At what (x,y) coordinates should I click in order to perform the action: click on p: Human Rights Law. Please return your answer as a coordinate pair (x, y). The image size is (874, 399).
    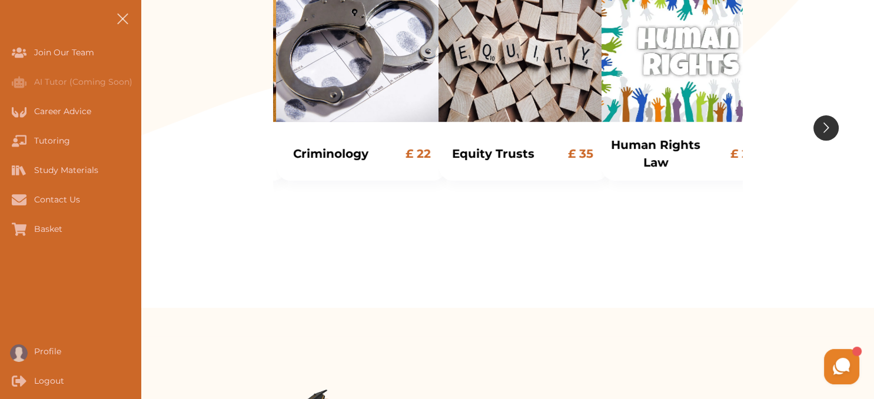
    Looking at the image, I should click on (656, 154).